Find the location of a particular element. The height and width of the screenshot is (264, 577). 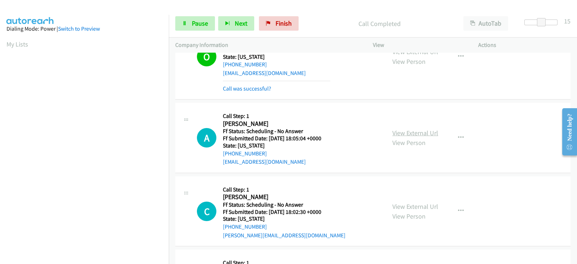

p: Actions is located at coordinates (525, 45).